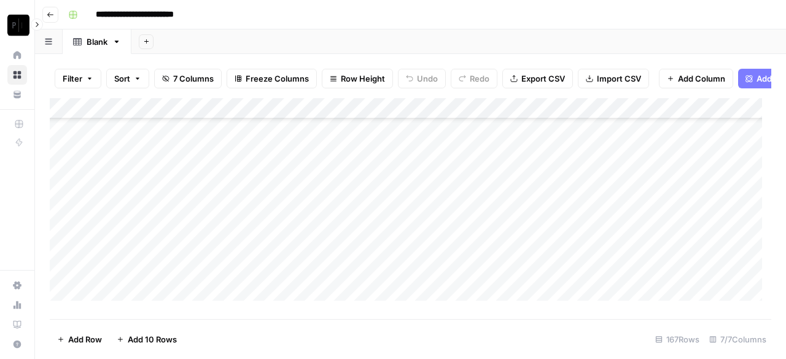 The width and height of the screenshot is (786, 359). Describe the element at coordinates (18, 25) in the screenshot. I see `img: Paragon Intel - Copyediting Logo` at that location.